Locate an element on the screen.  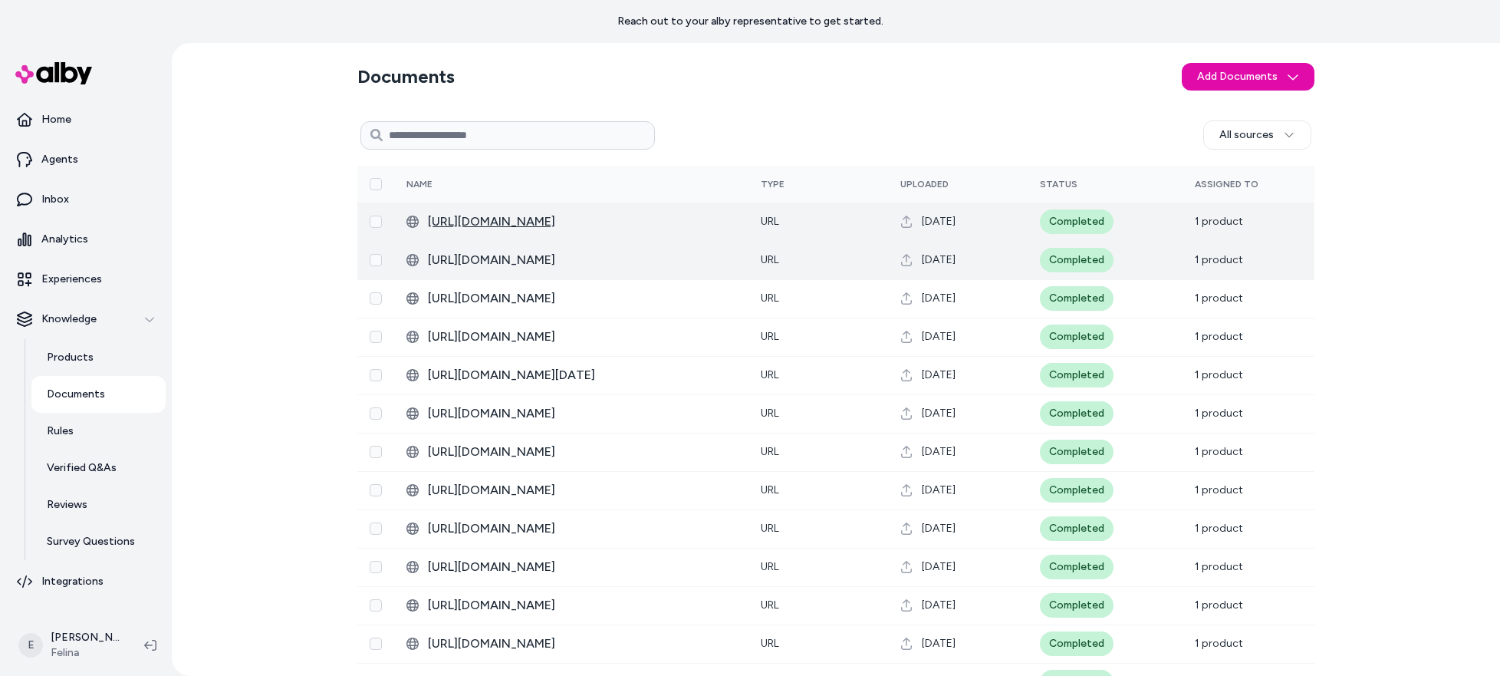
div: holiday-gift-guide.html is located at coordinates (571, 605).